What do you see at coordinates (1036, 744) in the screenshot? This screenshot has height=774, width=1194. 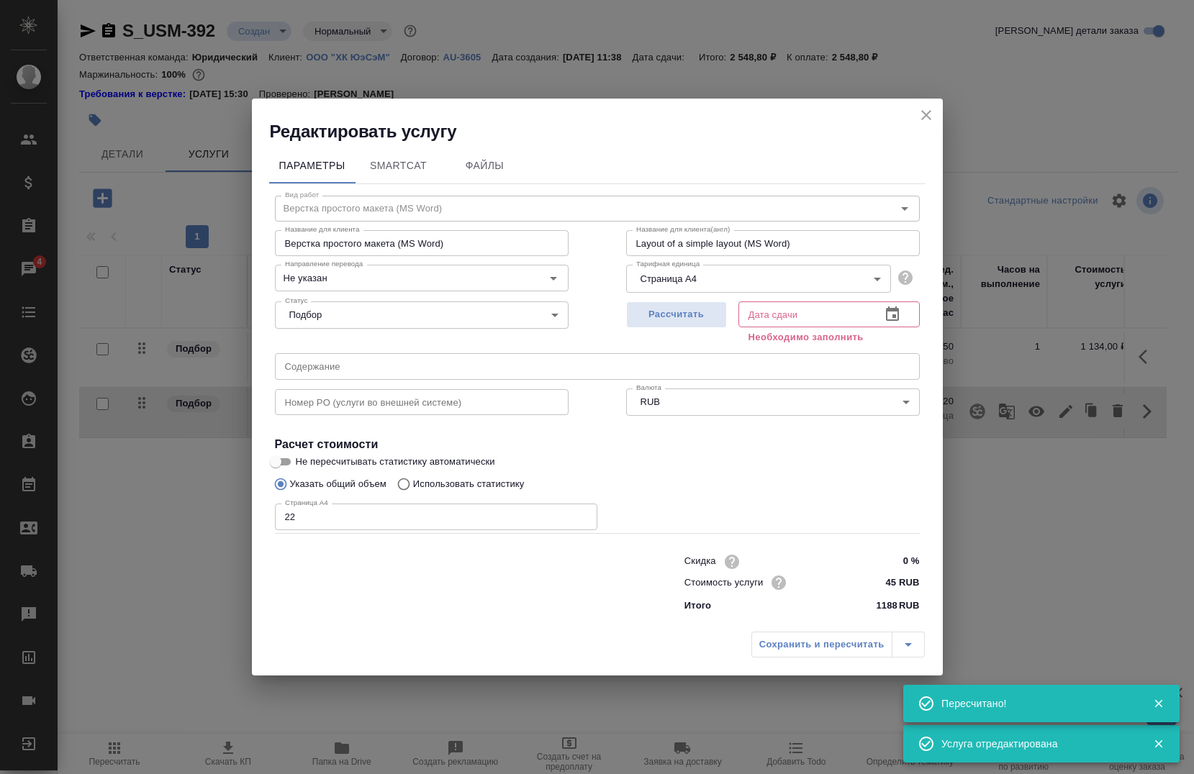 I see `div: Услуга отредактирована` at bounding box center [1036, 744].